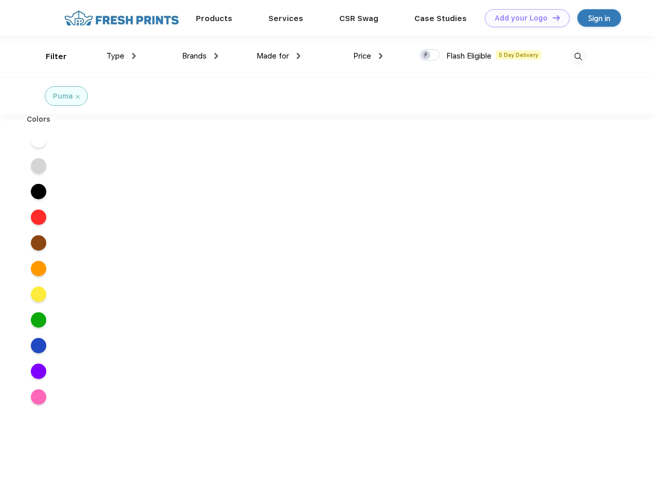 This screenshot has height=493, width=655. What do you see at coordinates (63, 96) in the screenshot?
I see `div: Puma` at bounding box center [63, 96].